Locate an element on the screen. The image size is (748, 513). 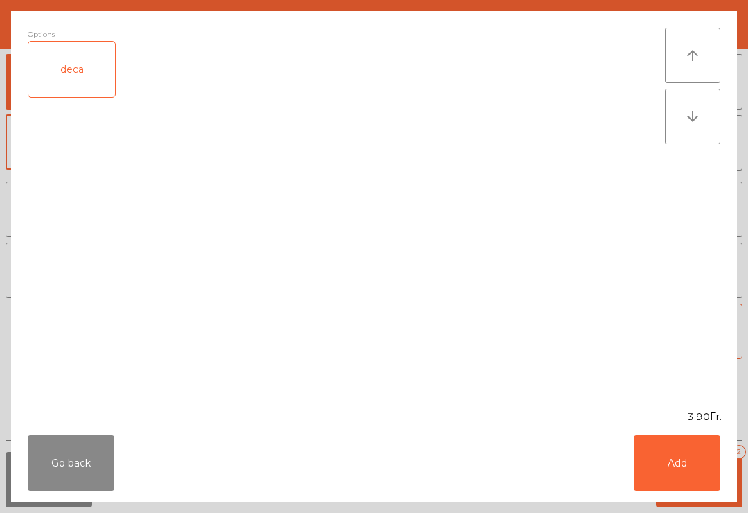
button: Go back is located at coordinates (71, 463).